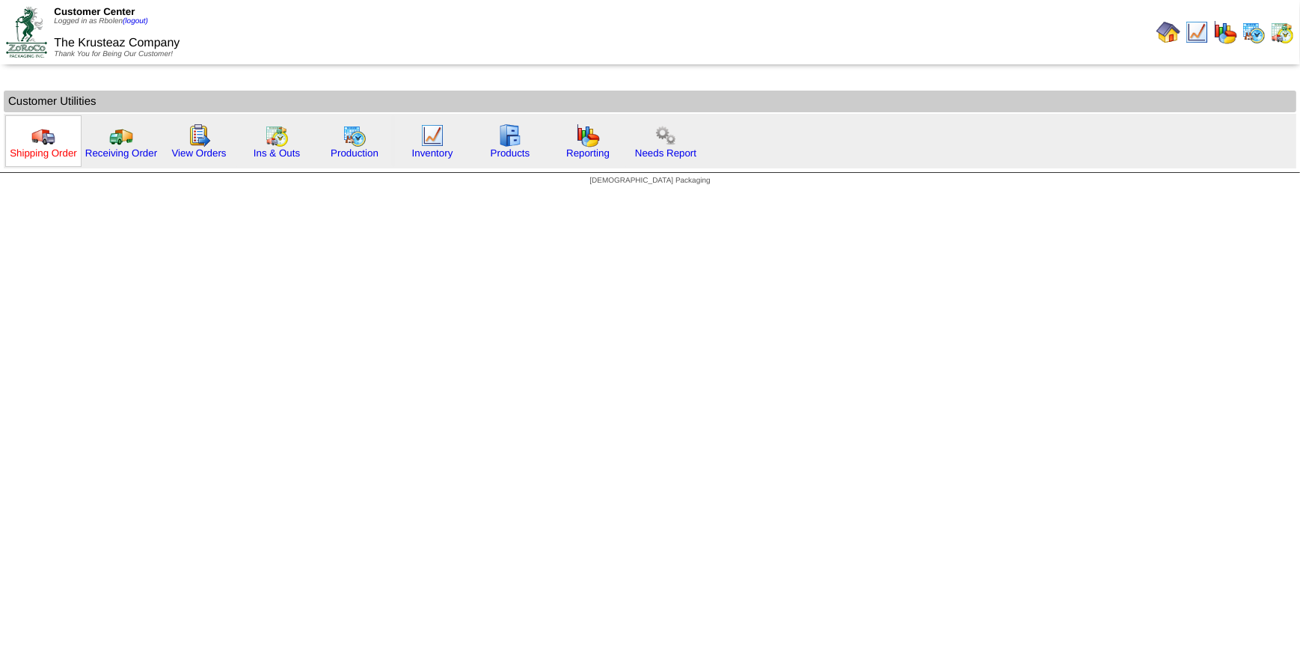 Image resolution: width=1300 pixels, height=649 pixels. I want to click on img: truck.gif, so click(43, 135).